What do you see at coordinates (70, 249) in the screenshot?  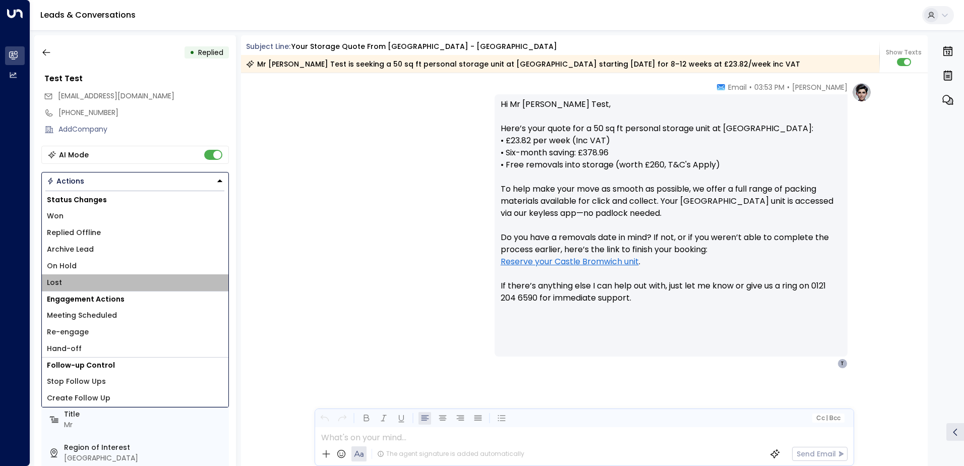 I see `span: Archive Lead` at bounding box center [70, 249].